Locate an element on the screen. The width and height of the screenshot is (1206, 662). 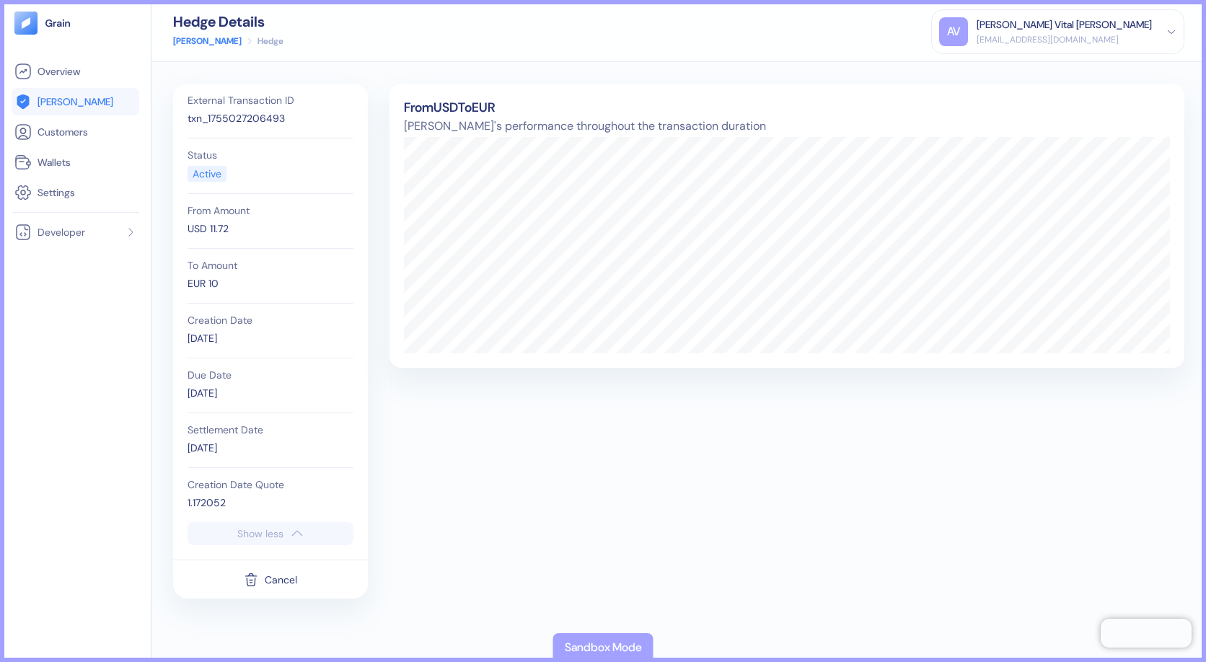
div: Creation Date is located at coordinates (271, 320).